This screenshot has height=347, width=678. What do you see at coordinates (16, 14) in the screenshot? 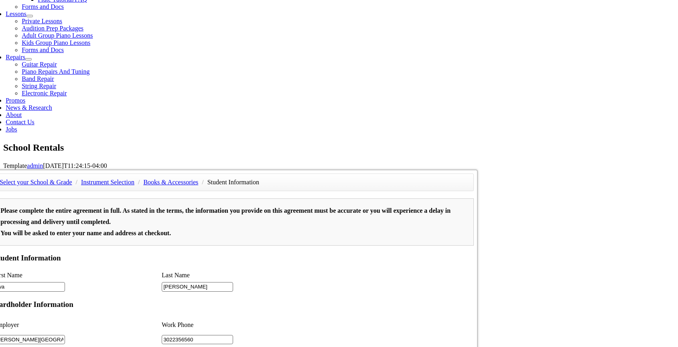
I see `a: Lessons` at bounding box center [16, 14].